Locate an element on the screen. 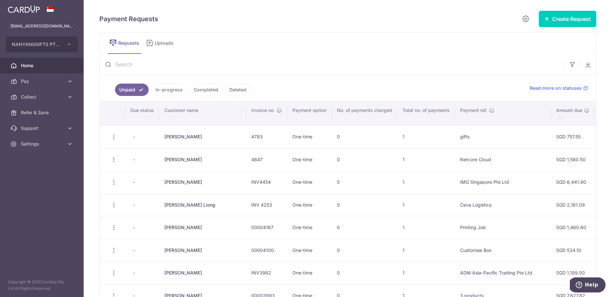 This screenshot has height=297, width=612. input: Search is located at coordinates (332, 64).